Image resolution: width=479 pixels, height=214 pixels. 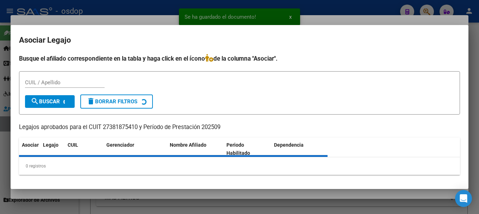 I want to click on button: Buscar, so click(x=50, y=101).